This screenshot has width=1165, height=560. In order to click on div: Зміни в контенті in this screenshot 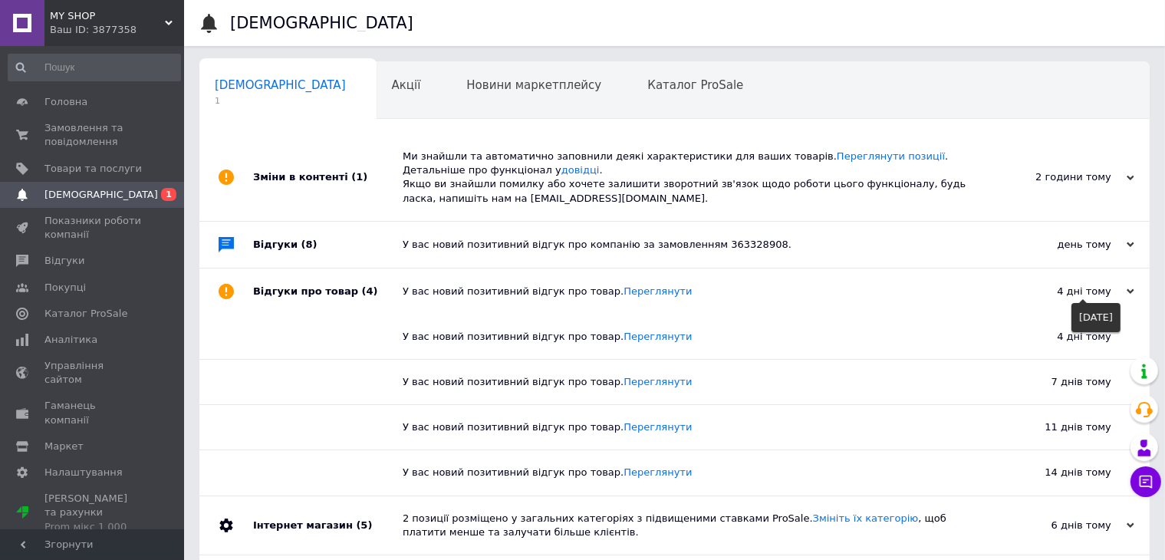, I will do `click(328, 177)`.